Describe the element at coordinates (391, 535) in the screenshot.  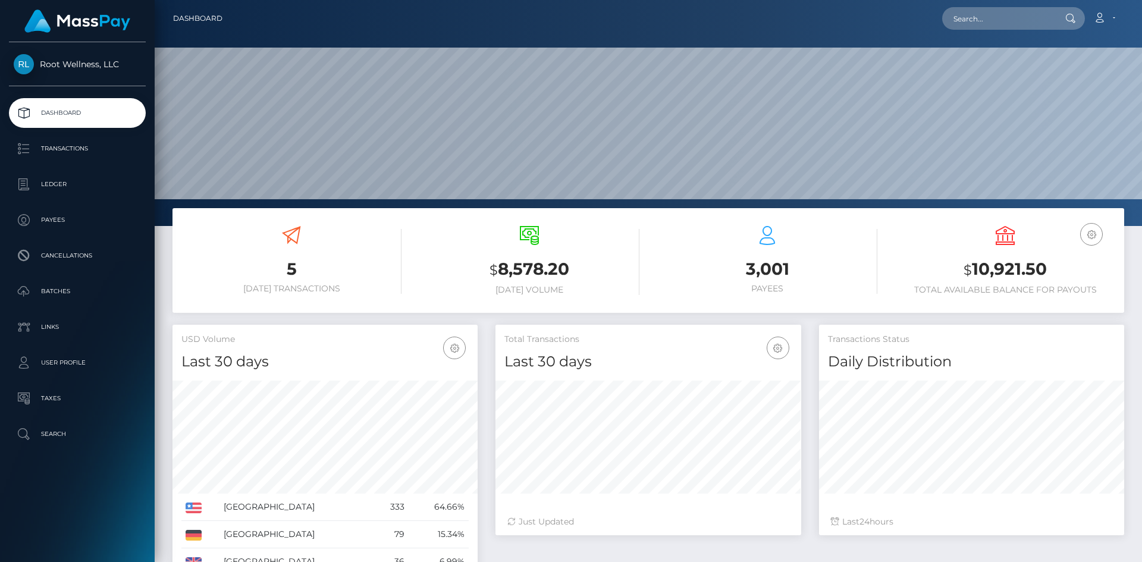
I see `td: 79` at that location.